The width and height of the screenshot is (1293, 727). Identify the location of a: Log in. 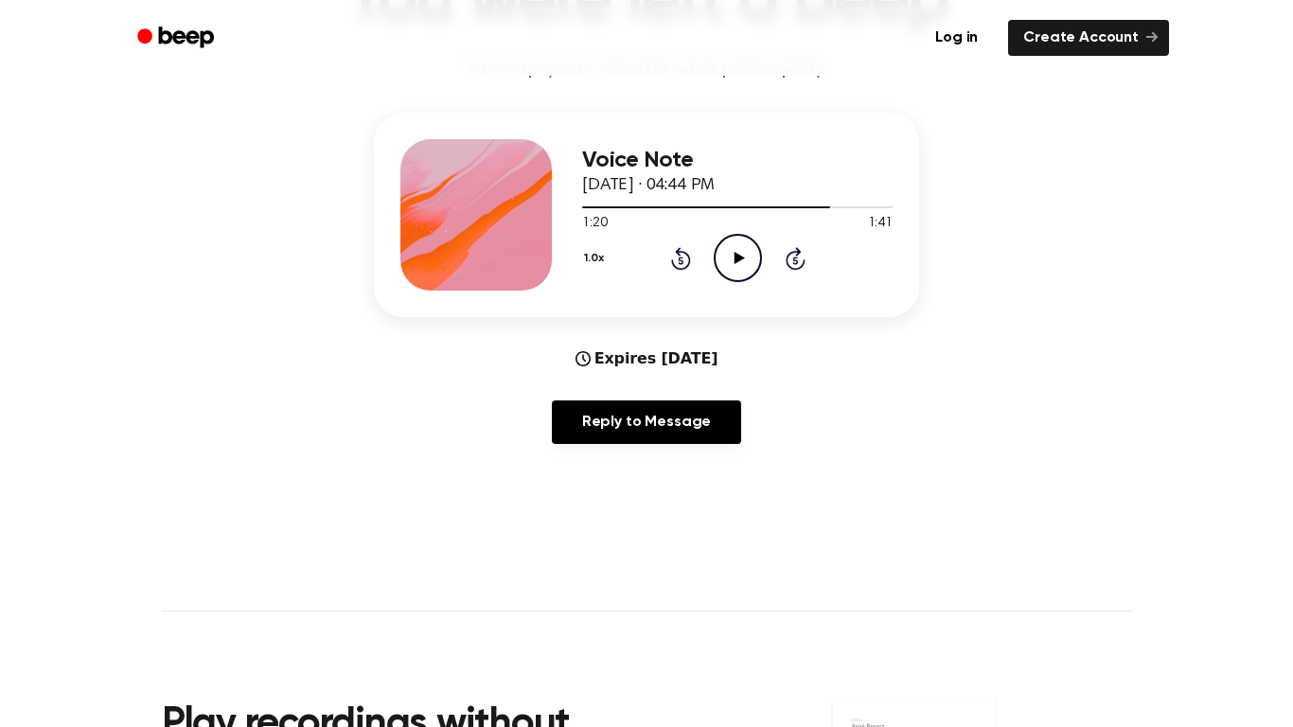
(956, 38).